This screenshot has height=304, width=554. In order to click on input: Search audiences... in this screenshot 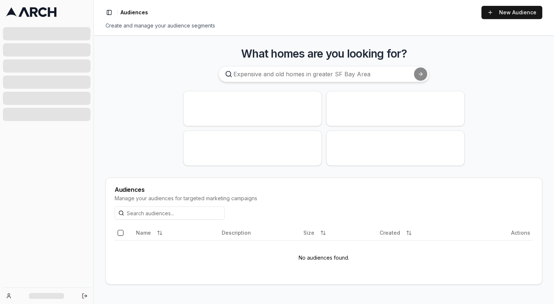, I will do `click(170, 213)`.